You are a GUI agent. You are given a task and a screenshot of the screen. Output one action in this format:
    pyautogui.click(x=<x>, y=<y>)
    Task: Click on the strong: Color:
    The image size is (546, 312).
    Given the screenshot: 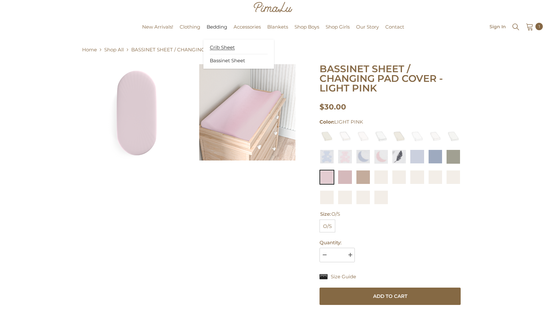 What is the action you would take?
    pyautogui.click(x=327, y=122)
    